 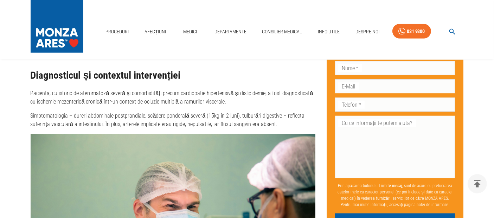 What do you see at coordinates (395, 195) in the screenshot?
I see `p: Prin apăsarea butonului , sunt de acord cu prelucrarea datelor mele cu caracter personal (ce pot ...` at bounding box center [395, 195].